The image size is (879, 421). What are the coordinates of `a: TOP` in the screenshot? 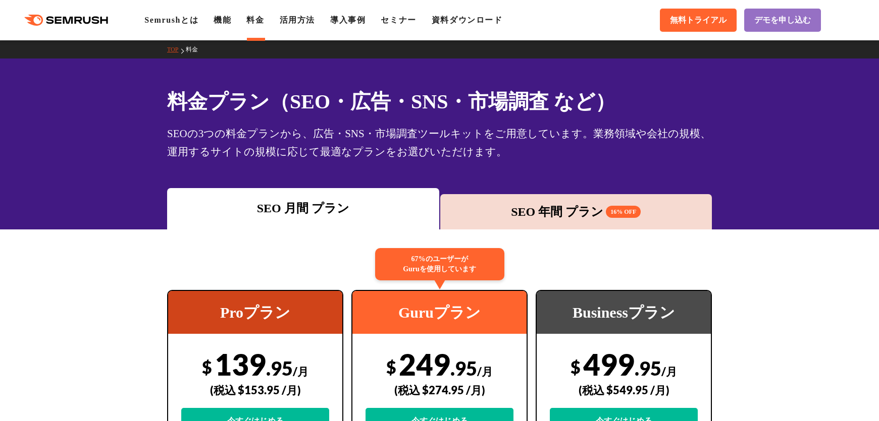 It's located at (176, 49).